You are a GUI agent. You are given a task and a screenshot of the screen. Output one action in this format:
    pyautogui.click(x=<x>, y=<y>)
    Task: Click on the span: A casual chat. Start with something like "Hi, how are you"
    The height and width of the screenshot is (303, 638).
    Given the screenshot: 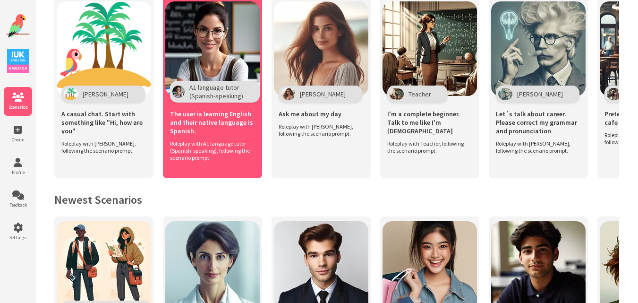 What is the action you would take?
    pyautogui.click(x=104, y=122)
    